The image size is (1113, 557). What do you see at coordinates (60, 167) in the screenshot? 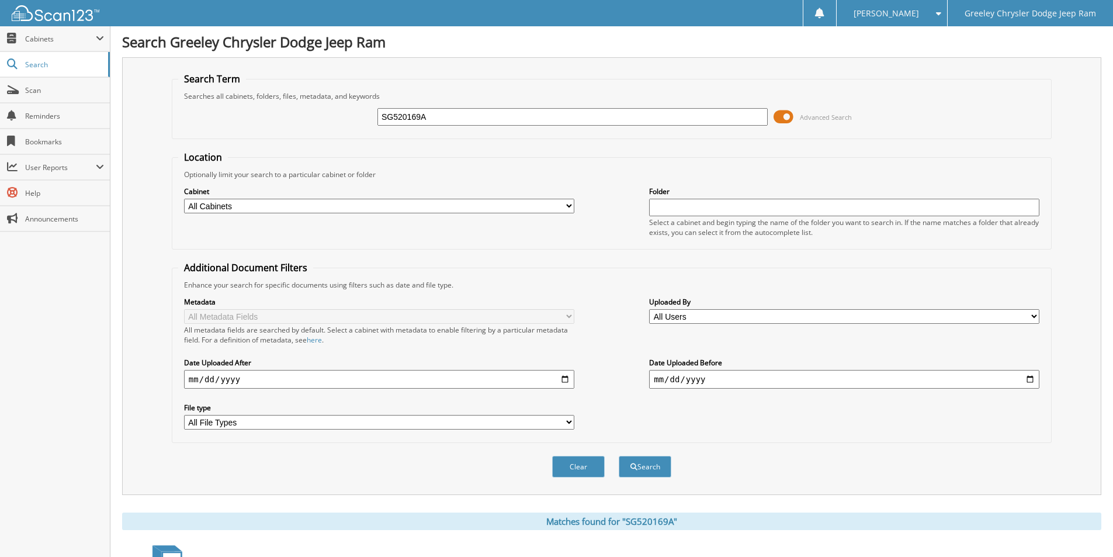
I see `span: User Reports` at bounding box center [60, 167].